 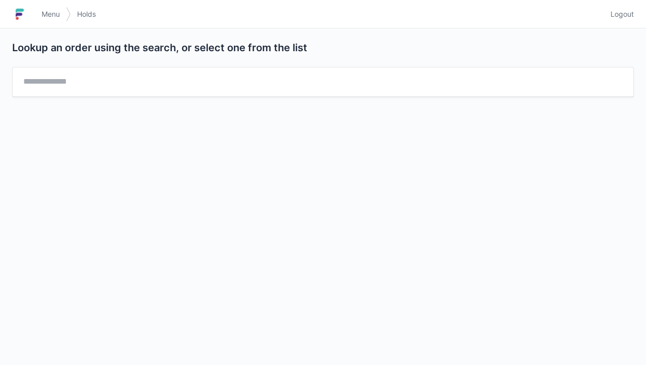 What do you see at coordinates (86, 14) in the screenshot?
I see `span: Holds` at bounding box center [86, 14].